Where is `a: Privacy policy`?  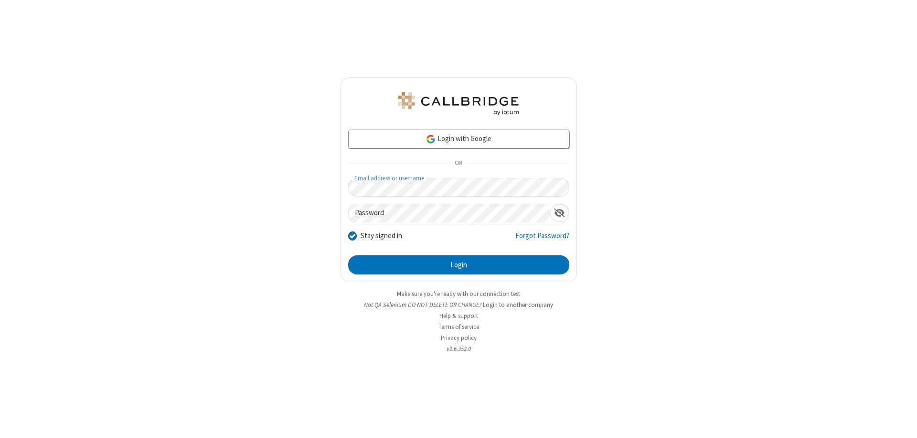
a: Privacy policy is located at coordinates (459, 337).